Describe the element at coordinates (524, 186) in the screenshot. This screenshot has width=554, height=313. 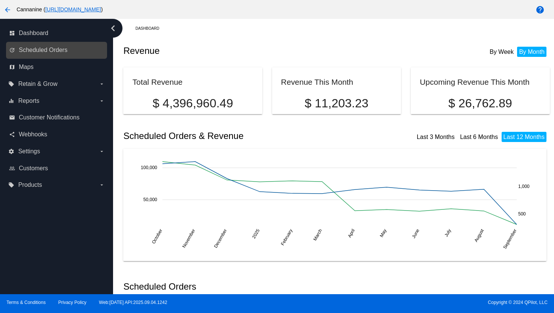
I see `text: 1,000` at that location.